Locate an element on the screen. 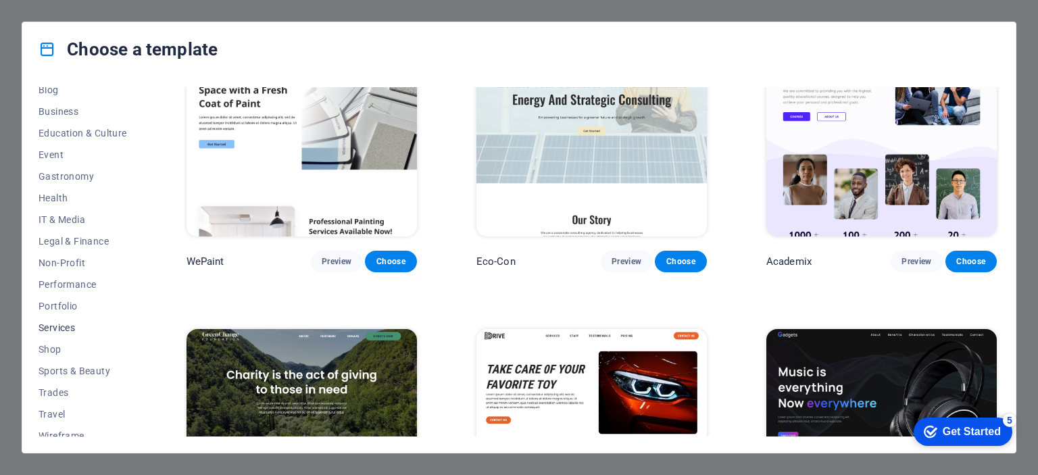  span: Health is located at coordinates (82, 198).